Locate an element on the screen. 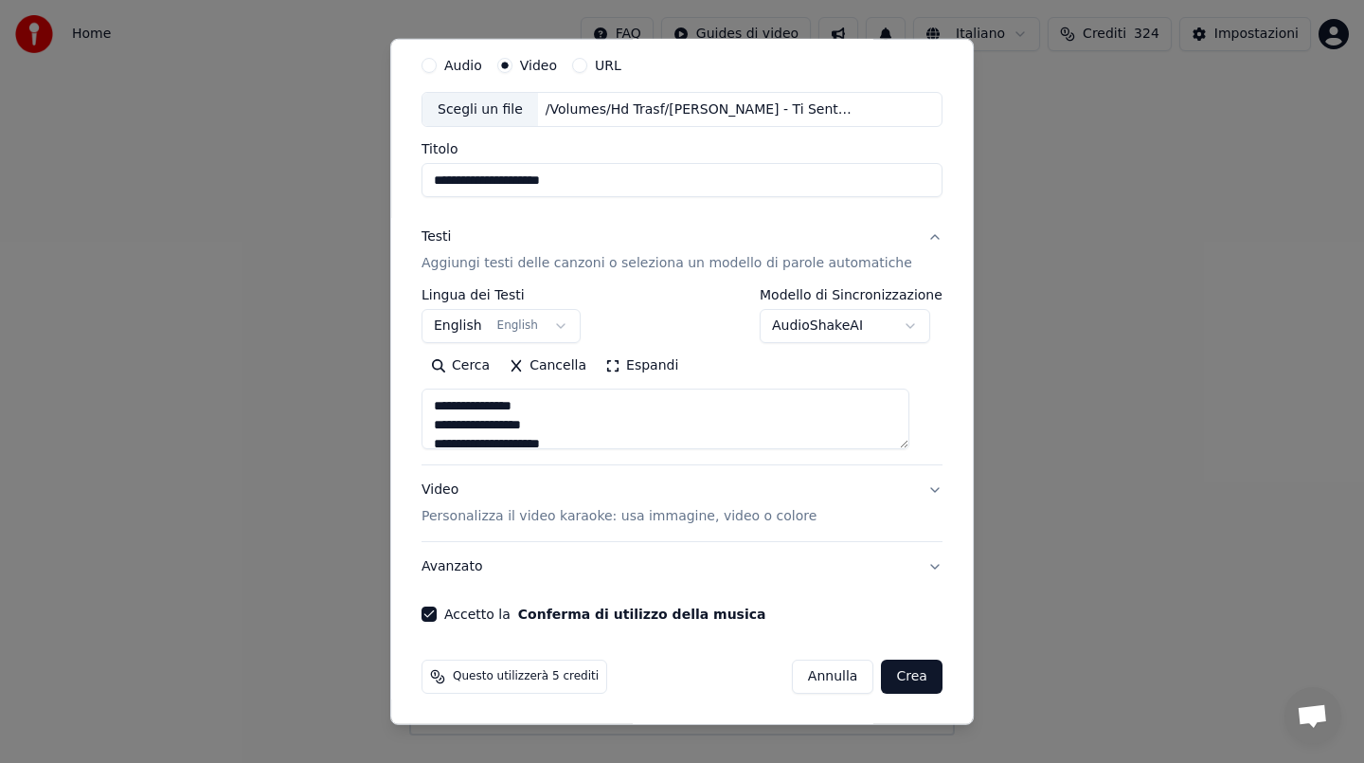 The image size is (1364, 763). button: Annulla is located at coordinates (833, 676).